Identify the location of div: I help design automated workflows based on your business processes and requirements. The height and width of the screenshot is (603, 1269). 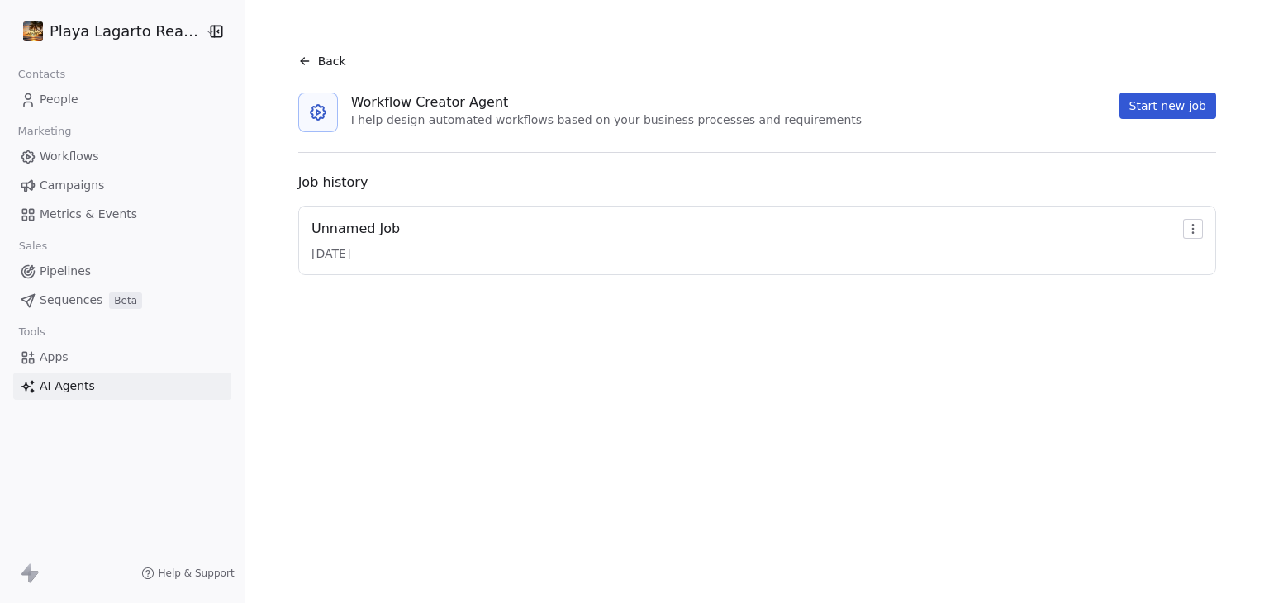
(606, 121).